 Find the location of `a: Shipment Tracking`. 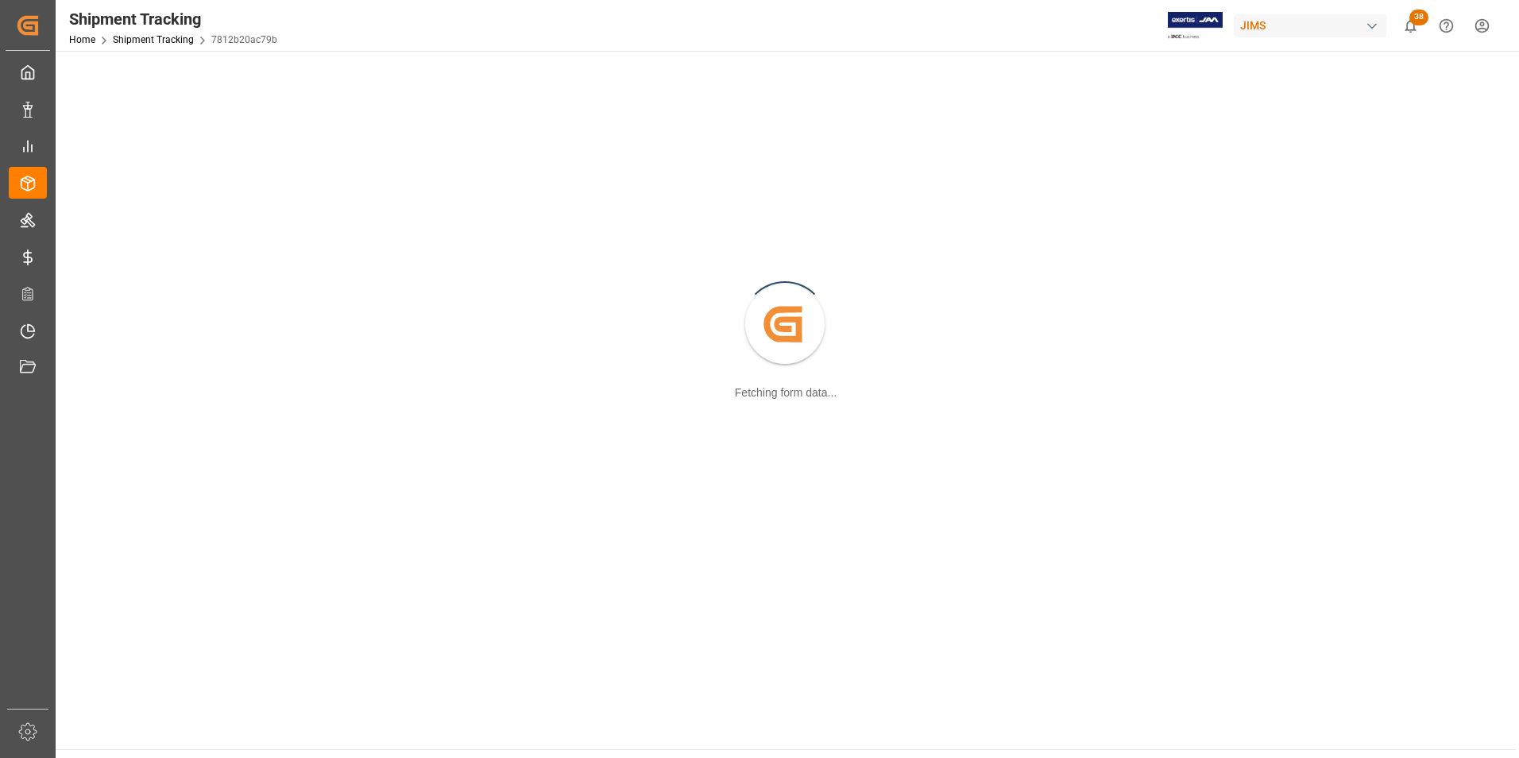

a: Shipment Tracking is located at coordinates (153, 40).